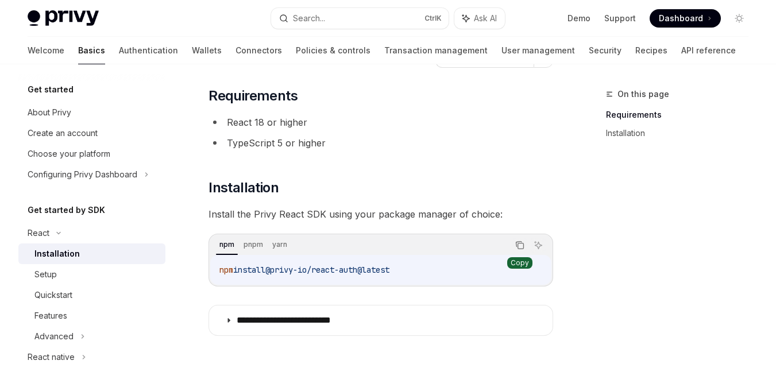 This screenshot has width=776, height=368. What do you see at coordinates (381, 143) in the screenshot?
I see `li: TypeScript 5 or higher` at bounding box center [381, 143].